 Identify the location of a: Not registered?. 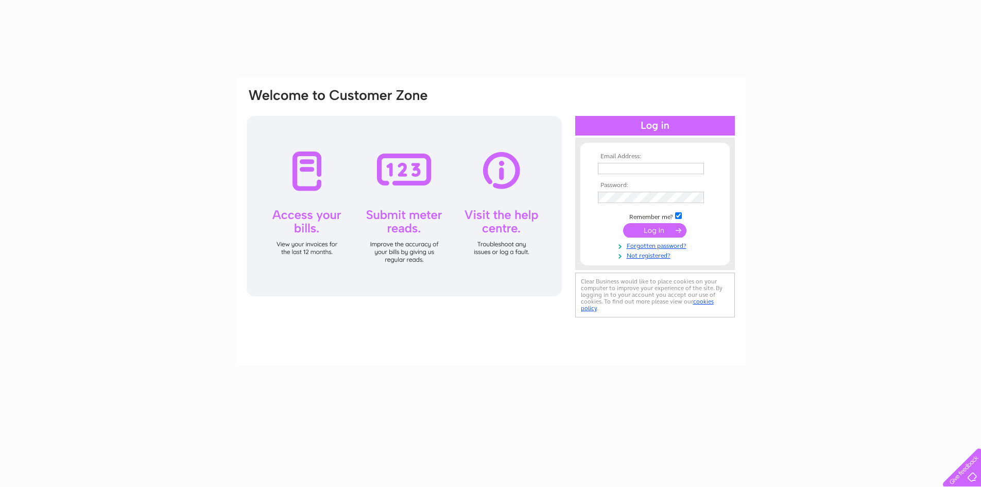
(656, 254).